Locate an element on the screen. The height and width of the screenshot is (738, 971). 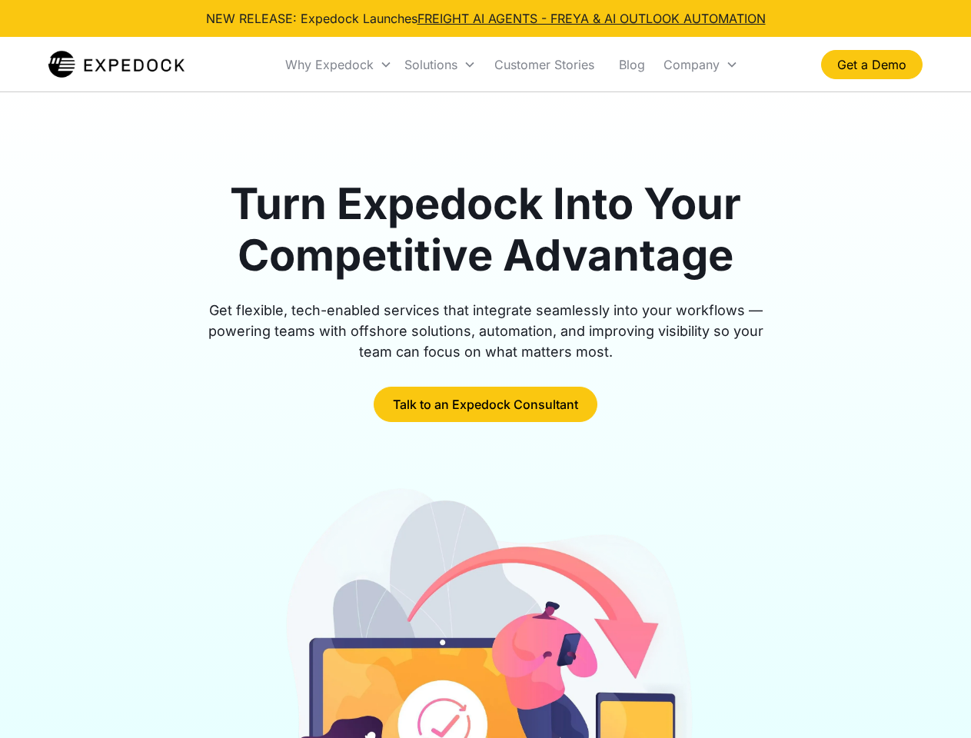
a: Talk to an Expedock Consultant is located at coordinates (485, 404).